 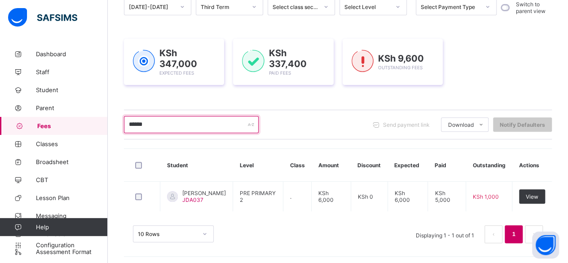 I want to click on span: Student, so click(x=72, y=90).